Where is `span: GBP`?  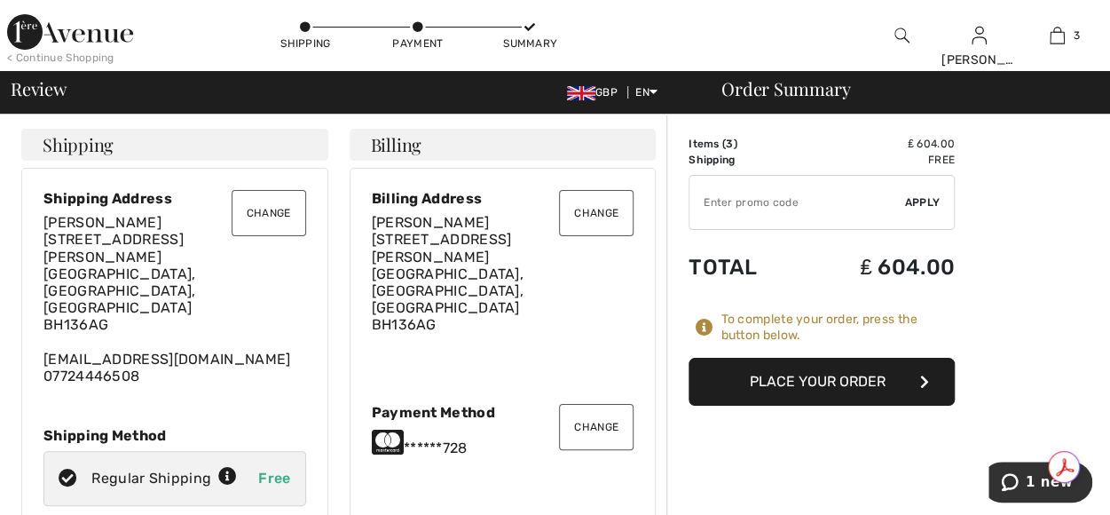
span: GBP is located at coordinates (596, 92).